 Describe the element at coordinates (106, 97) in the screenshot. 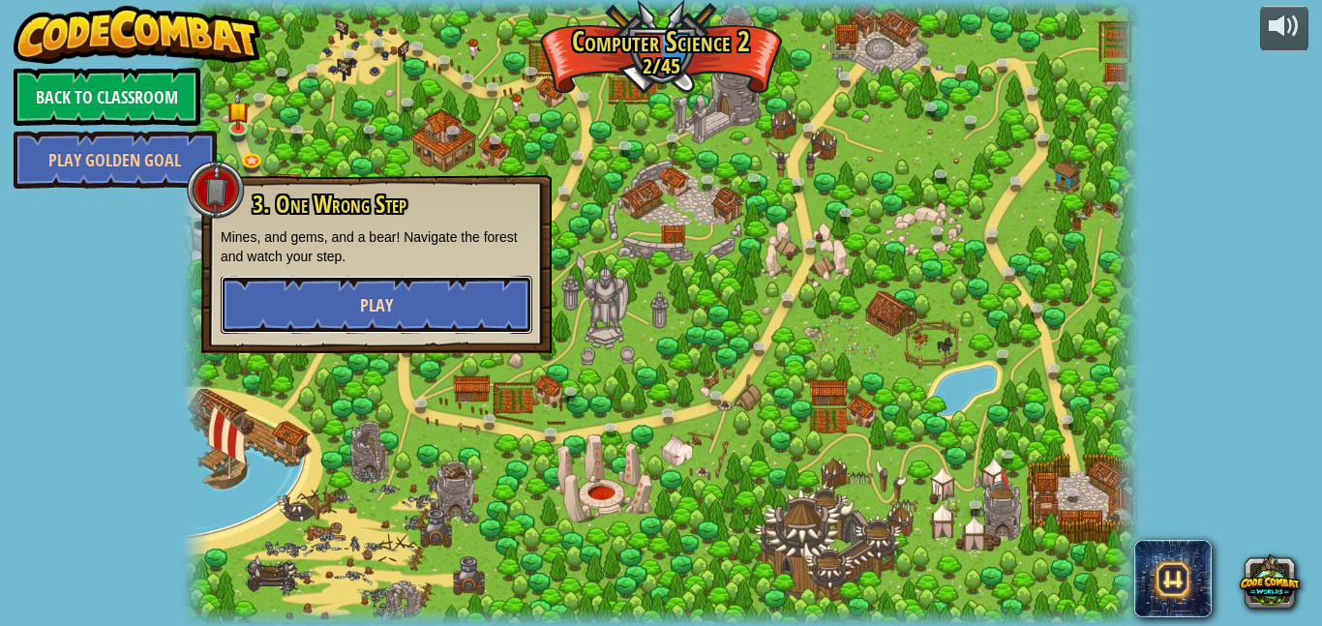

I see `a: Back to Classroom` at that location.